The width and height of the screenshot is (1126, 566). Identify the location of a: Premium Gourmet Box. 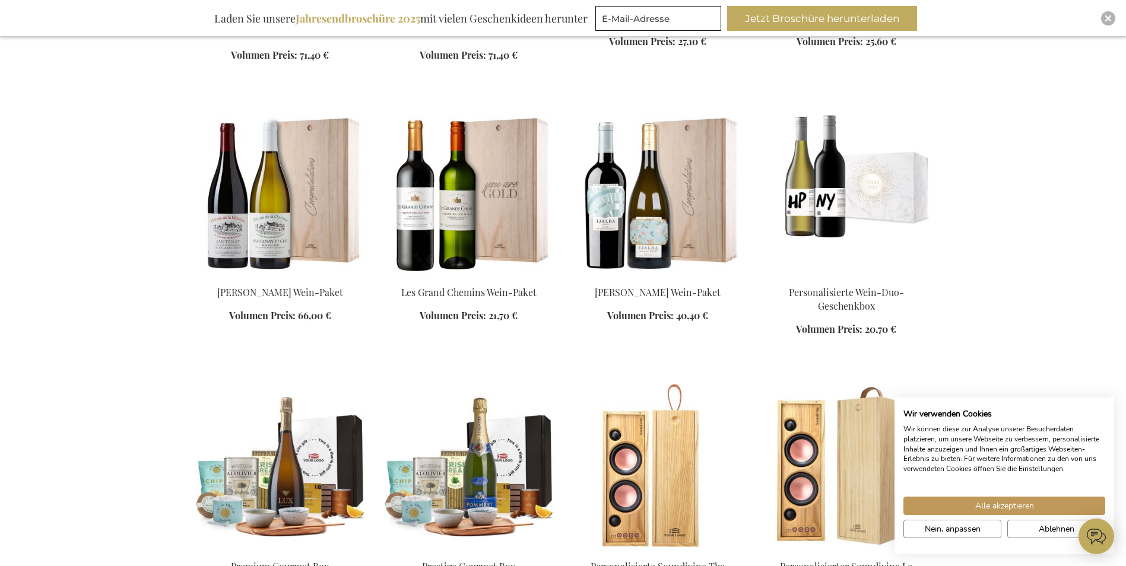
(280, 551).